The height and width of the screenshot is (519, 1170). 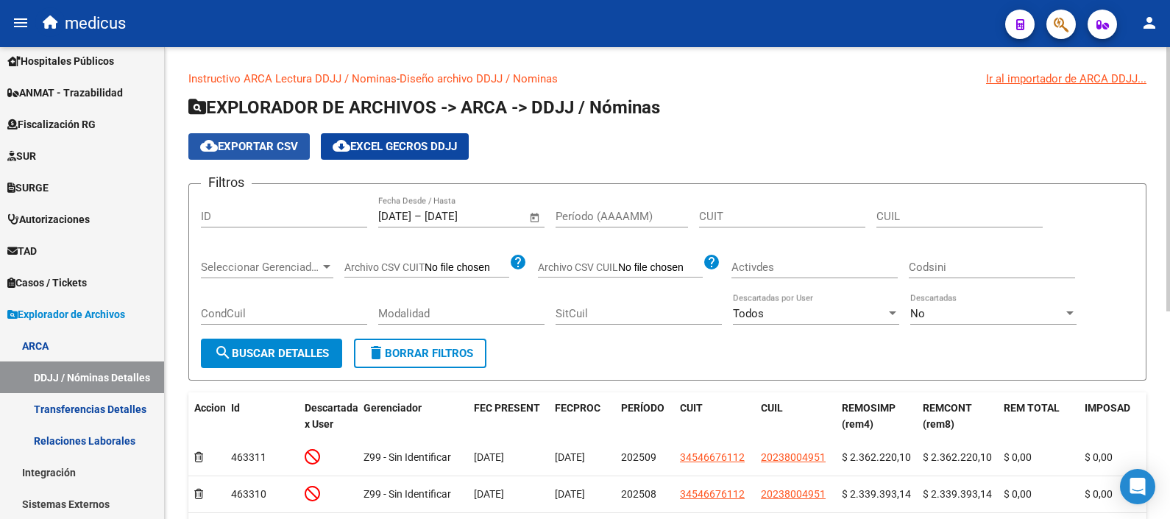 What do you see at coordinates (272, 353) in the screenshot?
I see `span: Buscar Detalles` at bounding box center [272, 353].